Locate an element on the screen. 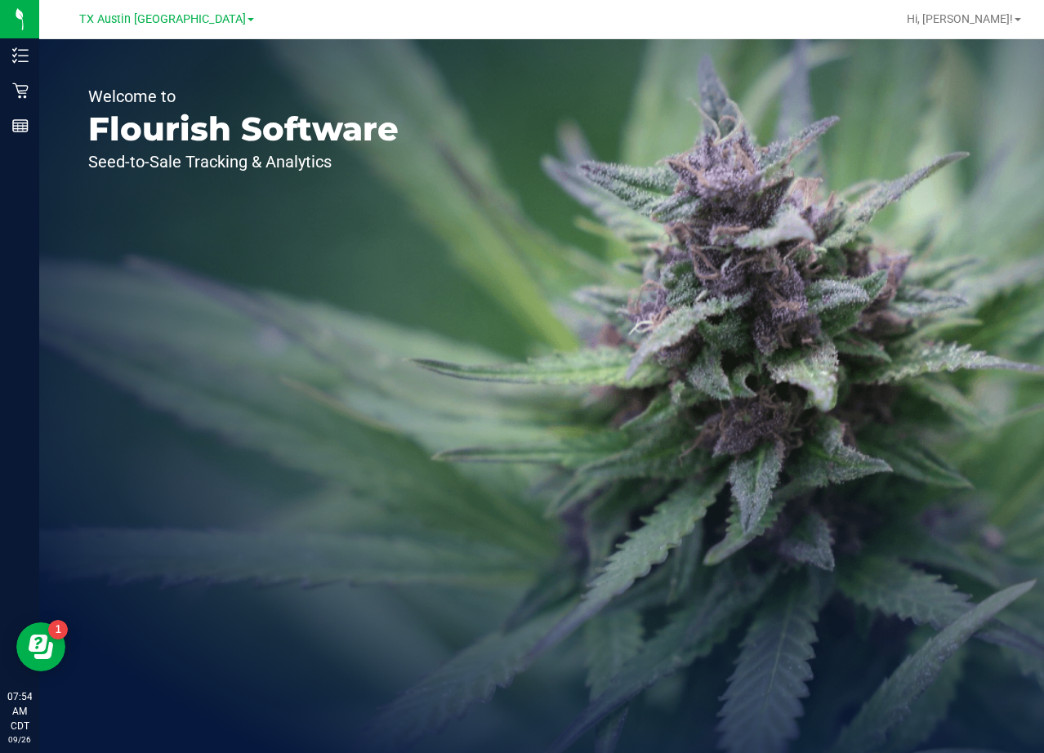 The image size is (1044, 753). span: 1 is located at coordinates (10, 9).